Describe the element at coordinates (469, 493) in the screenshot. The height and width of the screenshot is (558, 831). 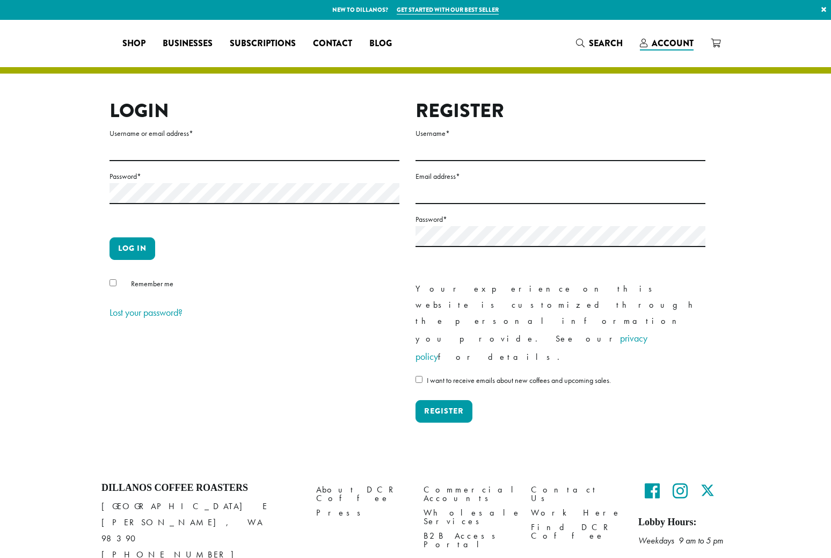
I see `a: Commercial Accounts` at that location.